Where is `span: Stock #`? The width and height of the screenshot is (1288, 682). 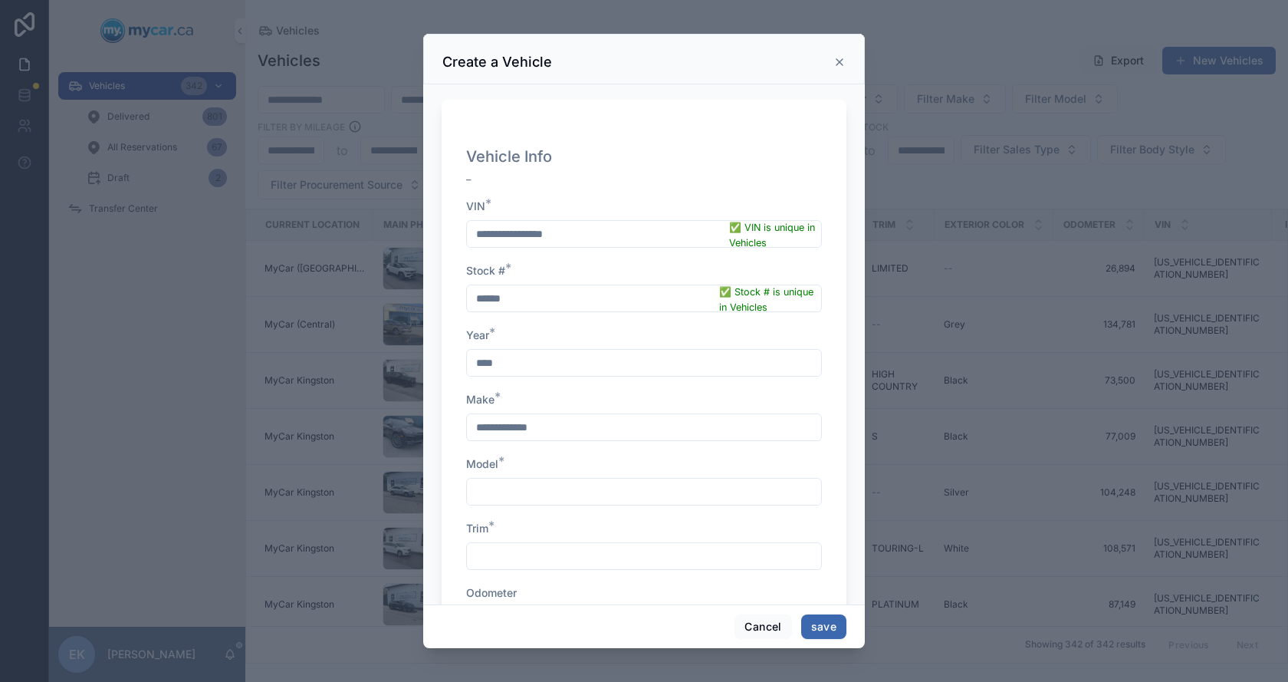
span: Stock # is located at coordinates (485, 270).